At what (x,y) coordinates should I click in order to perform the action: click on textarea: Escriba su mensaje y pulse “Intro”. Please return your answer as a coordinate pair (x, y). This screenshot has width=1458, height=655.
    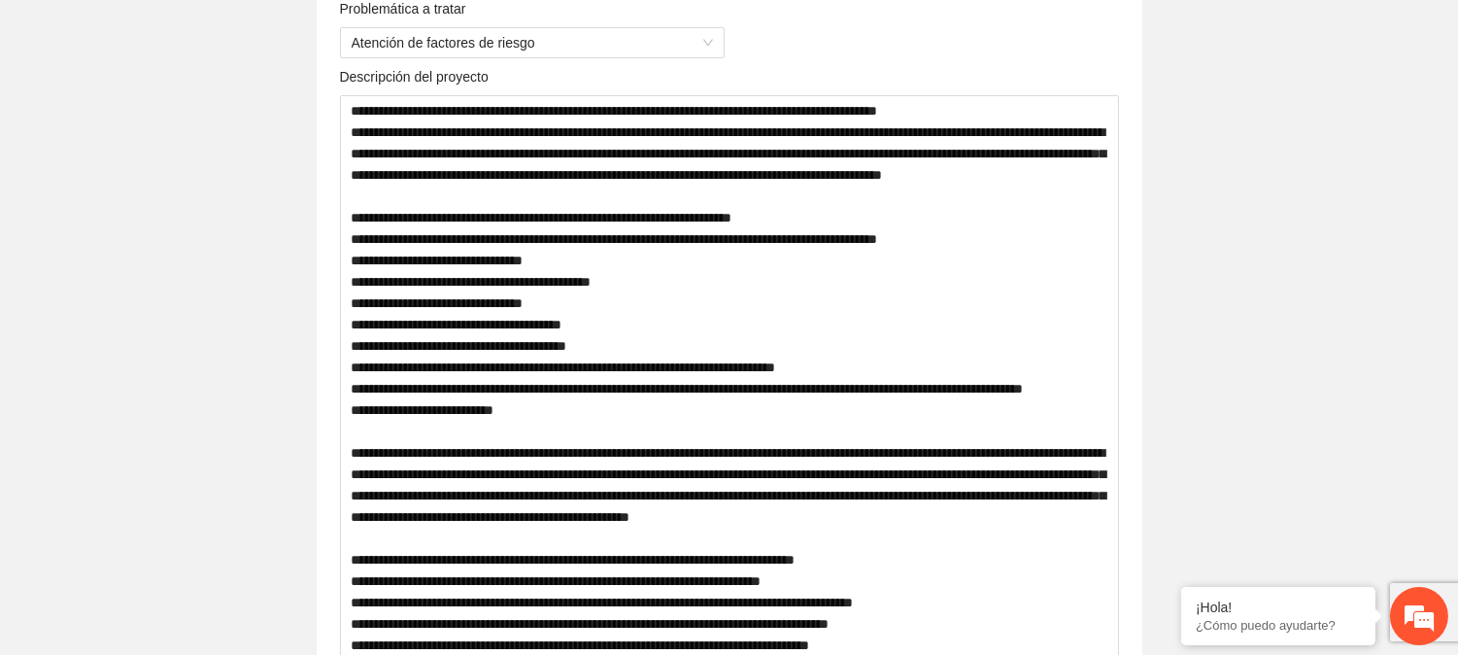
    Looking at the image, I should click on (189, 477).